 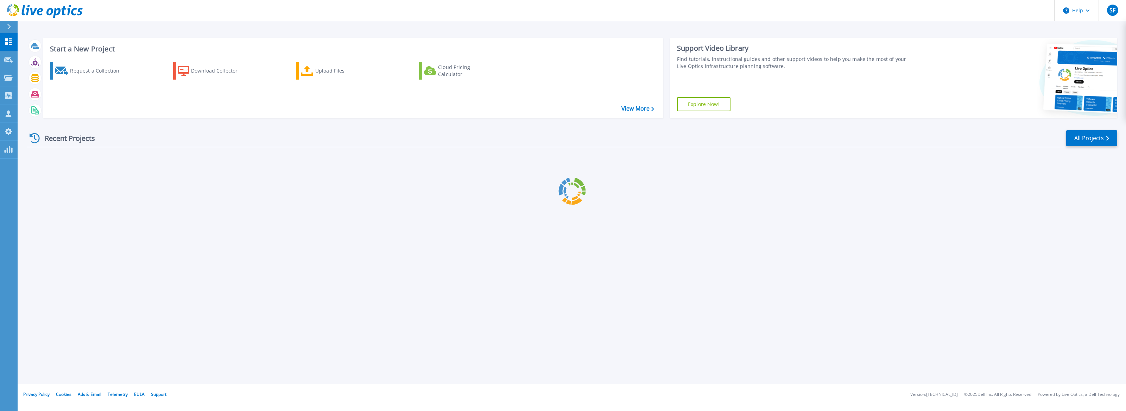 I want to click on a: Download Collector, so click(x=212, y=71).